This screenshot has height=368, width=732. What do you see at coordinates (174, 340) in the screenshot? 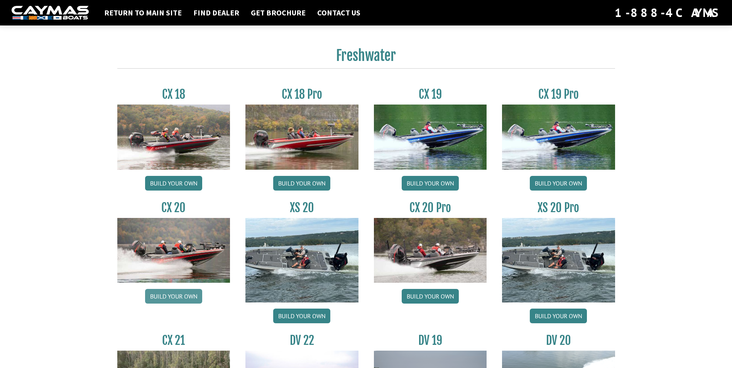
I see `h3: CX 21` at bounding box center [174, 340].